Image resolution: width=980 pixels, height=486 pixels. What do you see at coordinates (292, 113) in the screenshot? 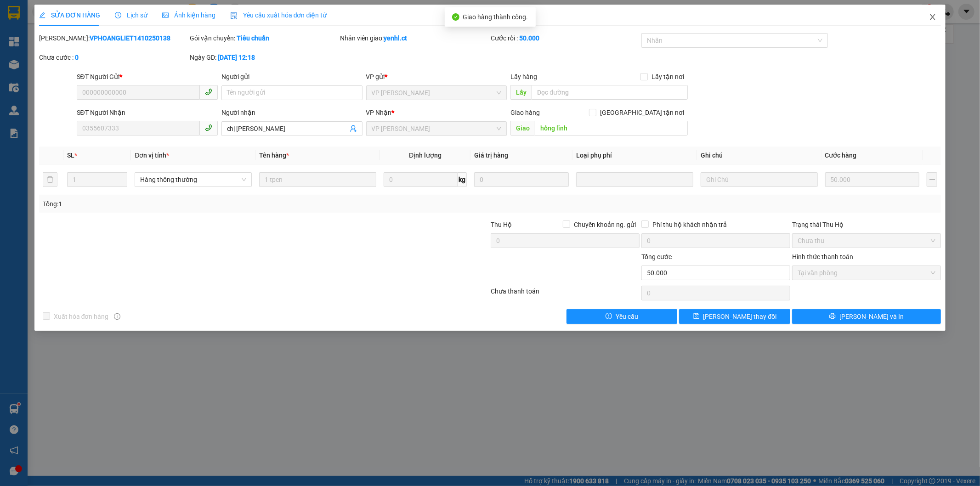
I see `div: Người nhận` at bounding box center [292, 113].